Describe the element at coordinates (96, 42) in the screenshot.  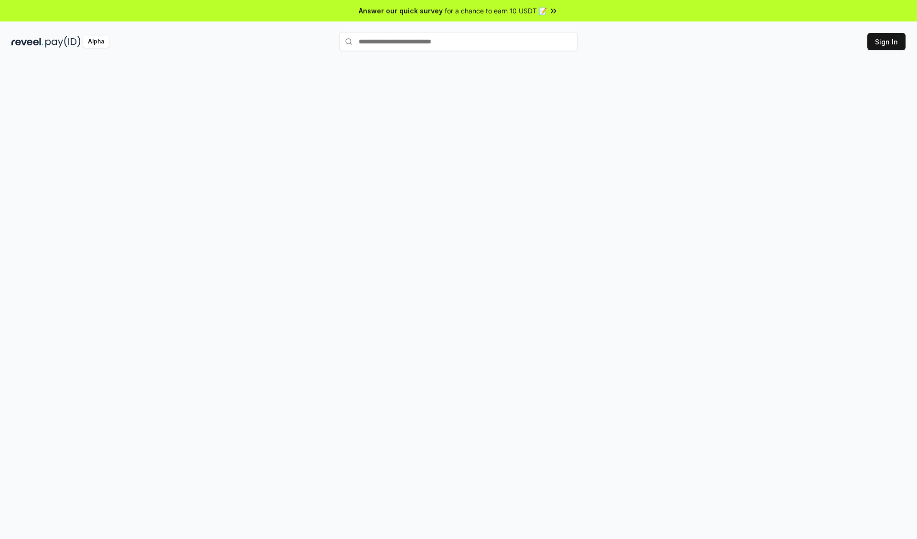
I see `div: Alpha` at that location.